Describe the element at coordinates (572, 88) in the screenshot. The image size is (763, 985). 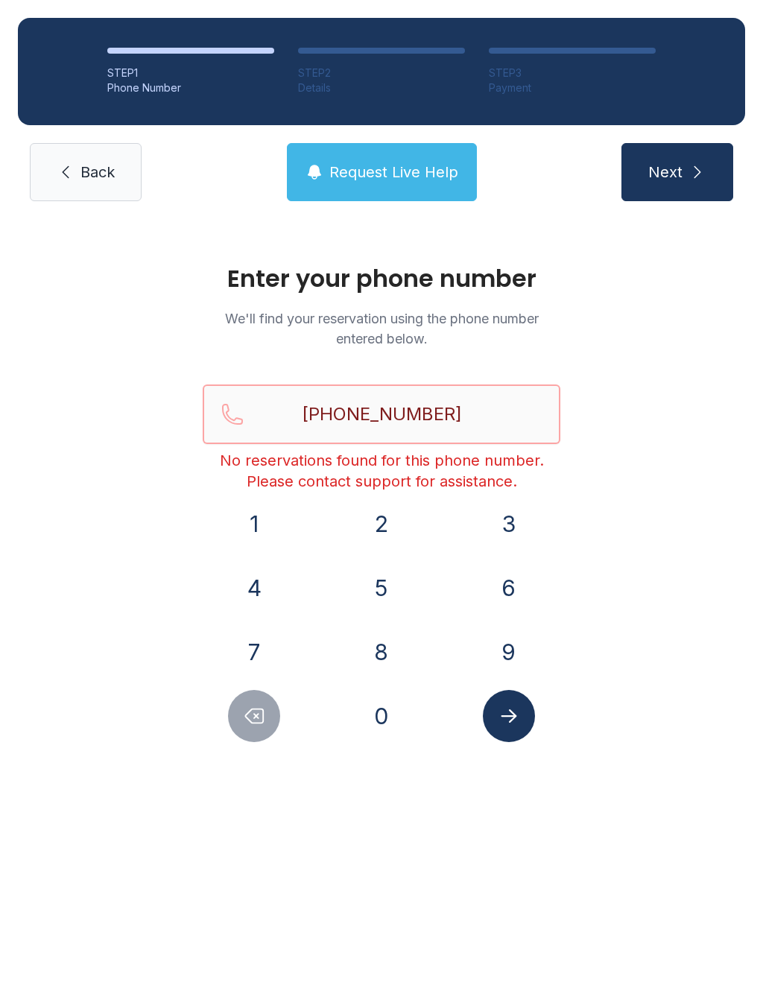
I see `div: Payment` at that location.